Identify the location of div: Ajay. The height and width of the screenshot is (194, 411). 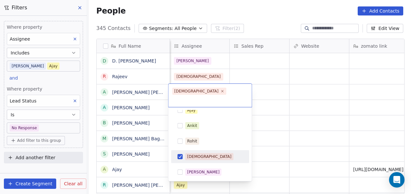
(191, 110).